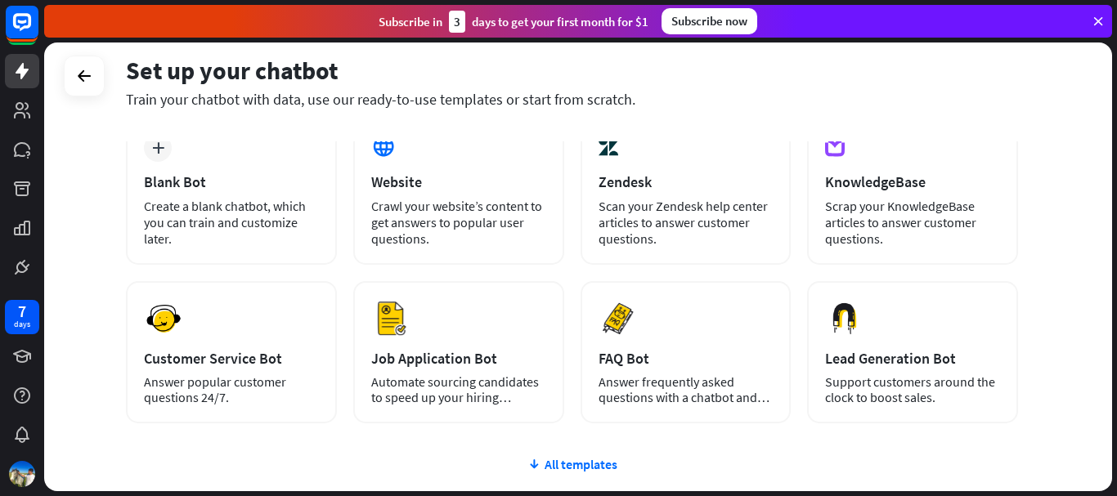 Image resolution: width=1117 pixels, height=496 pixels. I want to click on div: Scan your Zendesk help center articles to answer customer questions., so click(686, 222).